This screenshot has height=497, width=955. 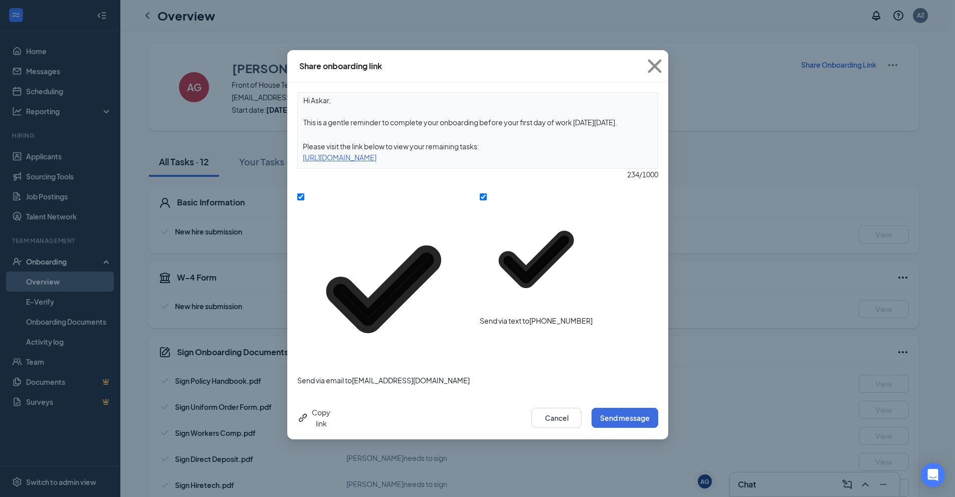 I want to click on div: Share onboarding link, so click(x=340, y=66).